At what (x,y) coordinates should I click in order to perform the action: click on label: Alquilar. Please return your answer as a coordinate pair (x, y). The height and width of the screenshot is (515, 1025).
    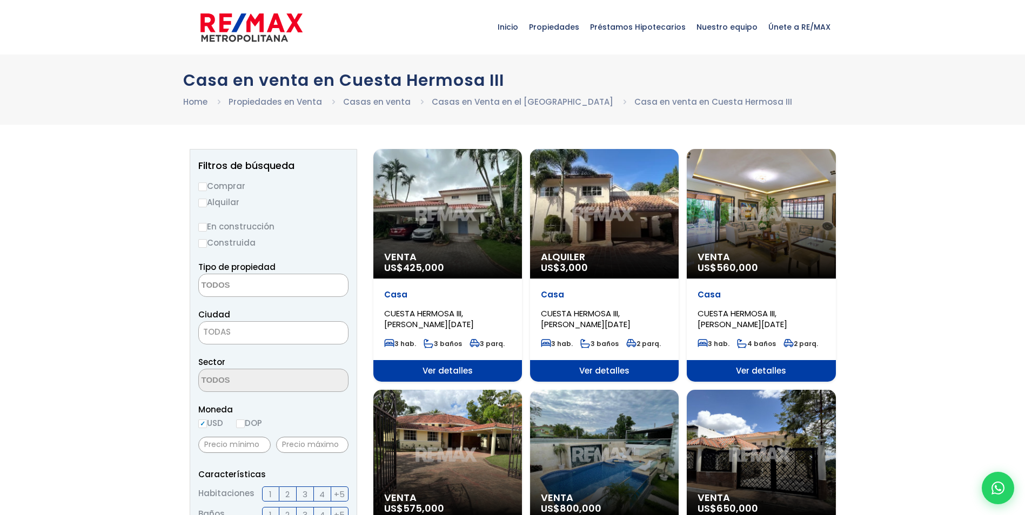
    Looking at the image, I should click on (273, 202).